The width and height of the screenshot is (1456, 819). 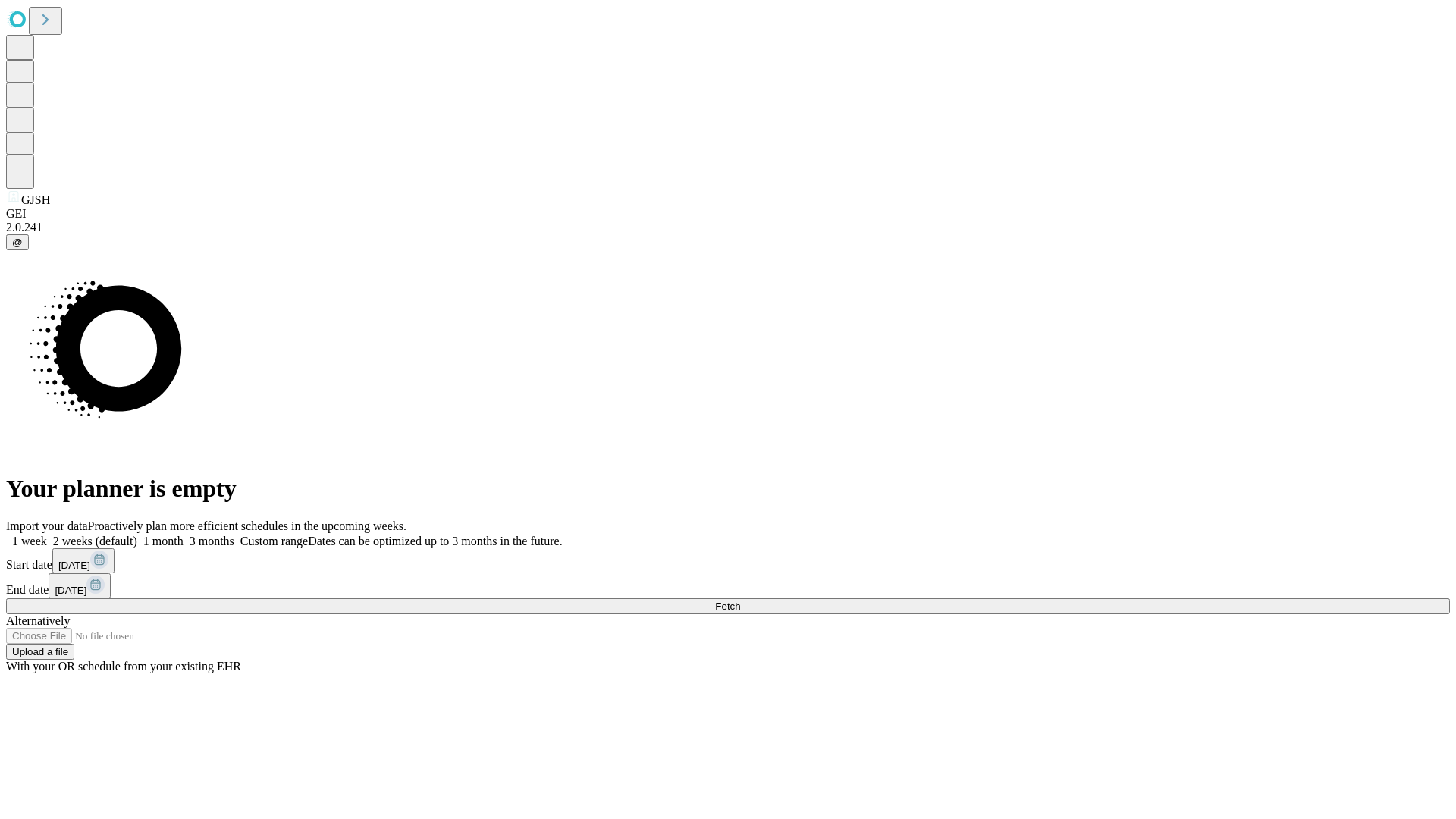 I want to click on span: Import your data, so click(x=47, y=525).